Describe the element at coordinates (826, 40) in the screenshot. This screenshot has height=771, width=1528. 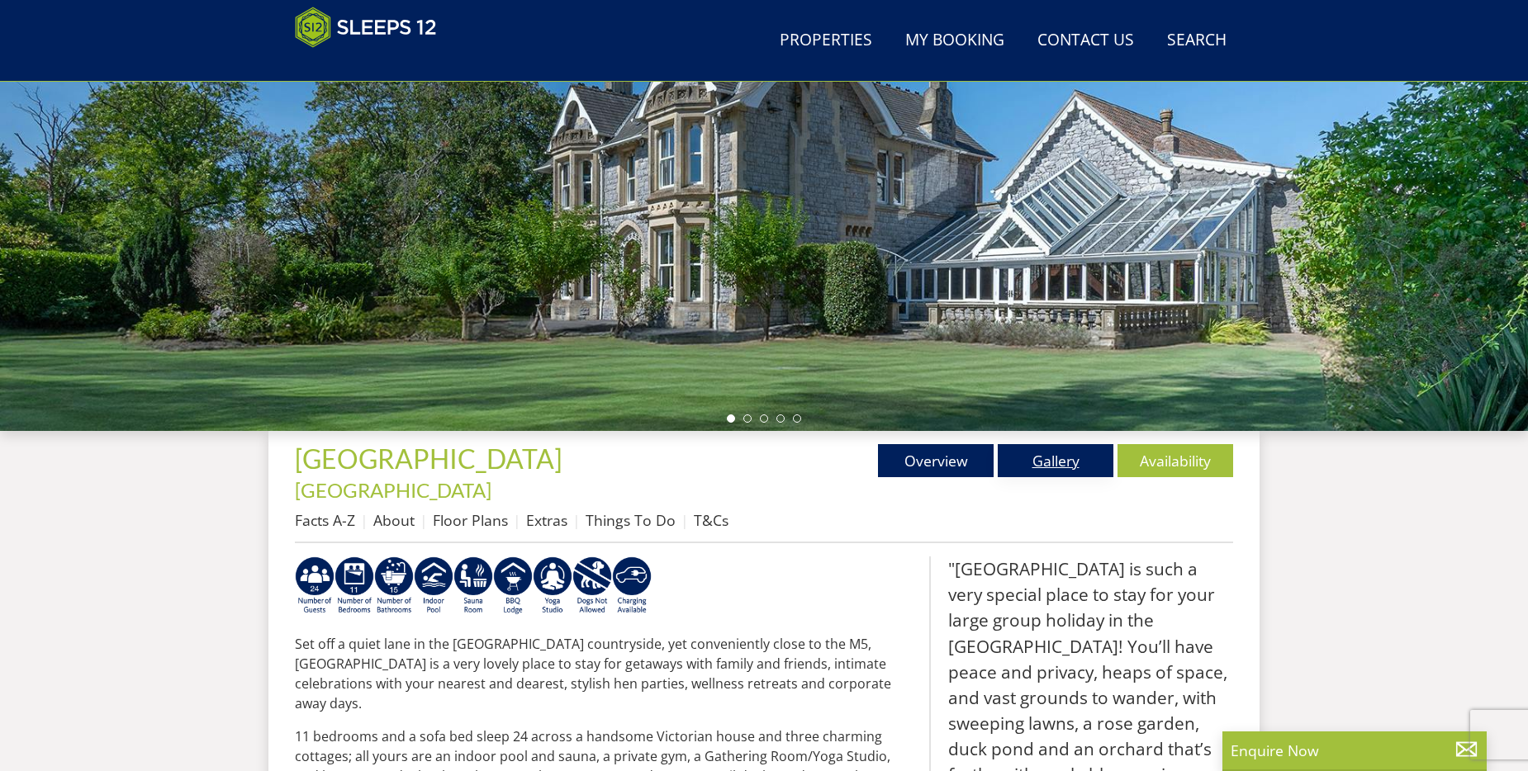
I see `a: Properties` at that location.